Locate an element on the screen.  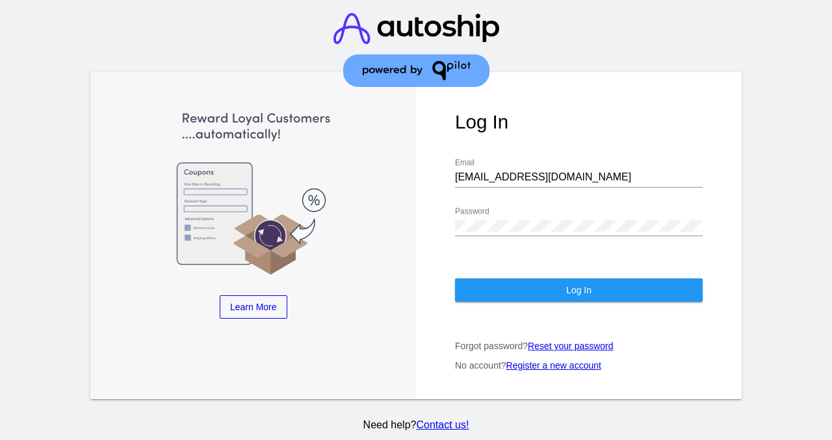
p: No account? is located at coordinates (578, 366).